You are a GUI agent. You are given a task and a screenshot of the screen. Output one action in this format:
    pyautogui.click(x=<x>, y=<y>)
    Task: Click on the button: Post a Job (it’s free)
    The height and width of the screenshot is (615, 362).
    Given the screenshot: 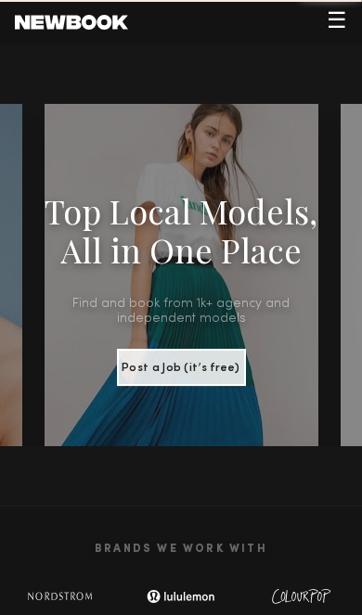 What is the action you would take?
    pyautogui.click(x=181, y=368)
    